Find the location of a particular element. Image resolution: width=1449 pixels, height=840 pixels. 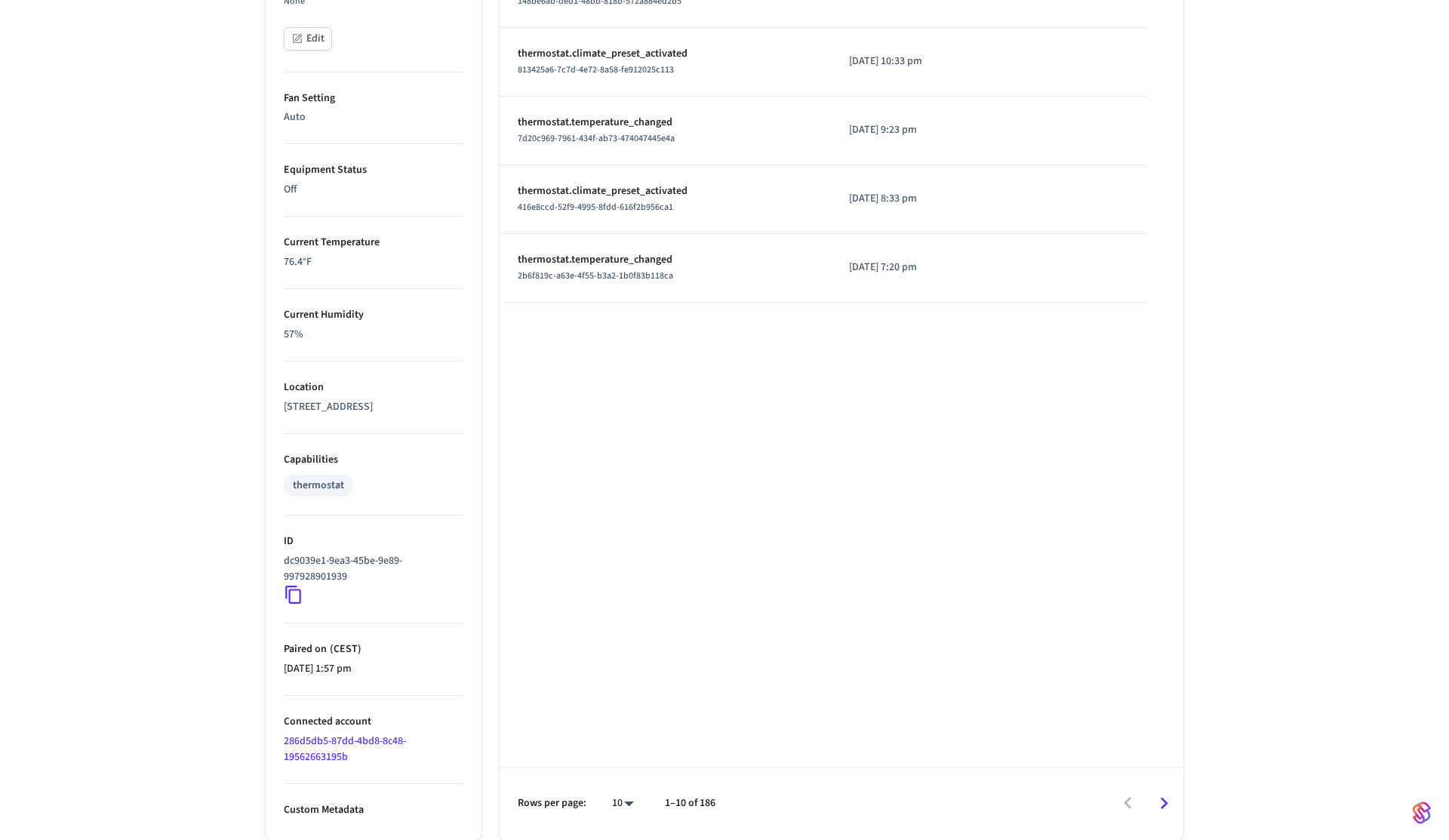

span: 7d20c969-7961-434f-ab73-474047445e4a is located at coordinates (596, 138).